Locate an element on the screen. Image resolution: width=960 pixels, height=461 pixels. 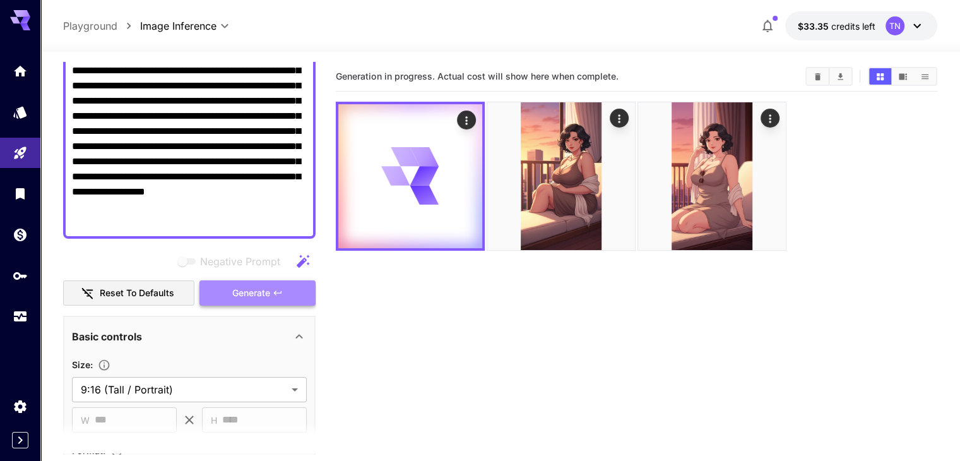
button: Show images in list view is located at coordinates (924, 76).